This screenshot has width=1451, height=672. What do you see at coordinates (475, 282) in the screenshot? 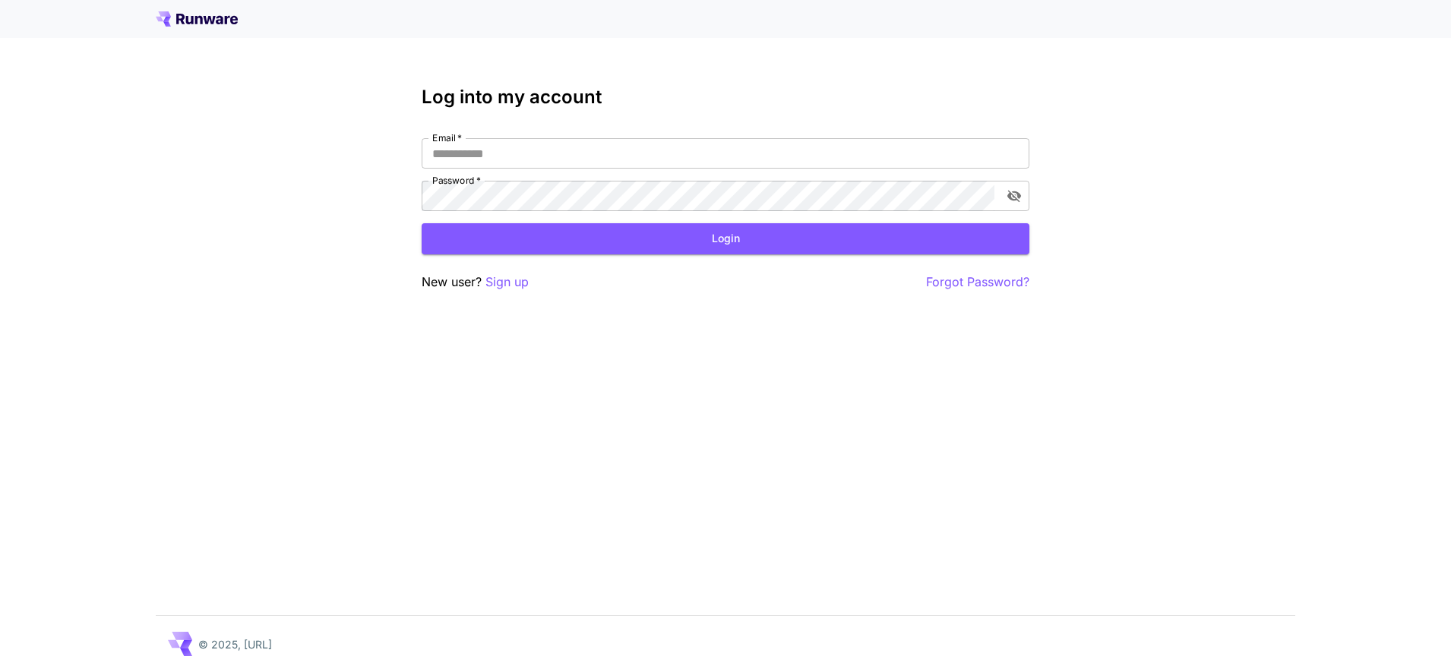
I see `p: New user?` at bounding box center [475, 282].